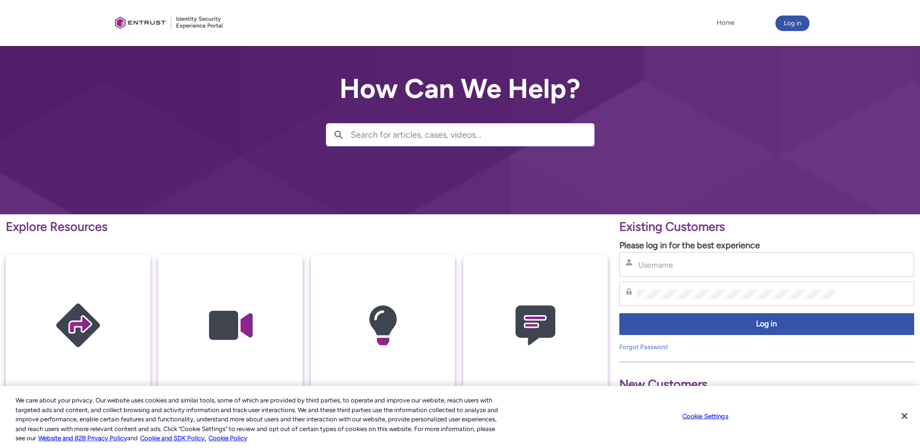 This screenshot has height=448, width=920. What do you see at coordinates (705, 416) in the screenshot?
I see `button: Cookie Settings` at bounding box center [705, 416].